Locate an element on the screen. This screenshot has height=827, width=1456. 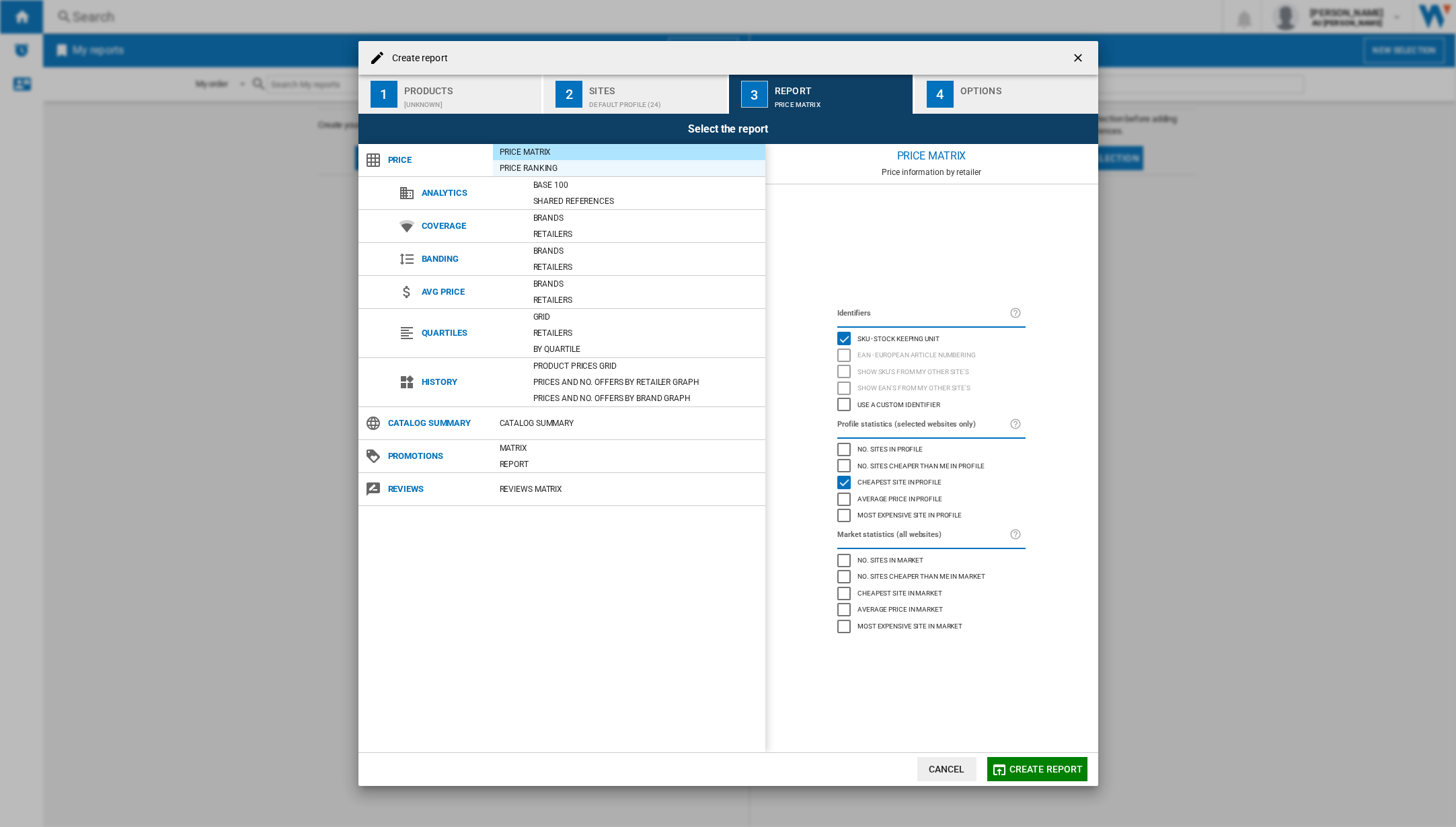
div: Price Ranking is located at coordinates (629, 168).